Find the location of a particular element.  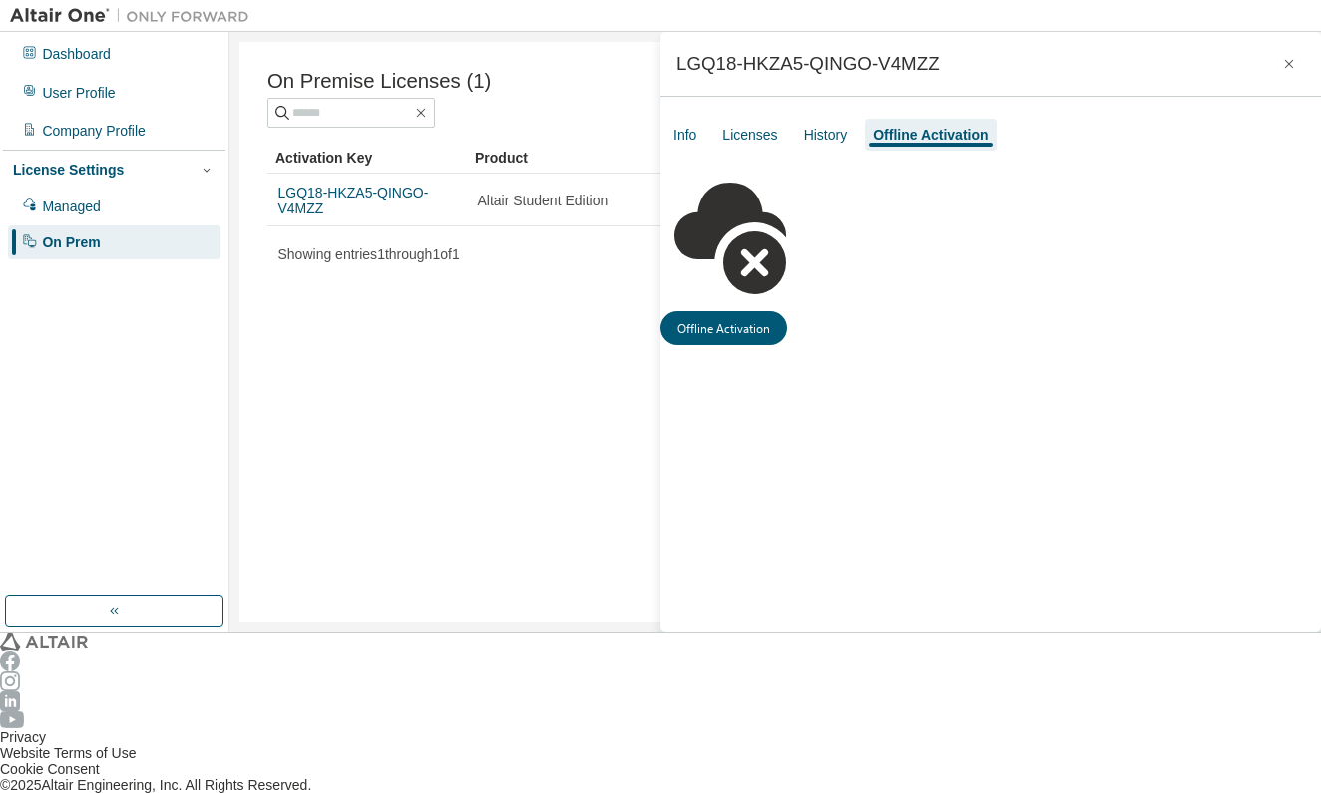

div: On Prem is located at coordinates (71, 242).